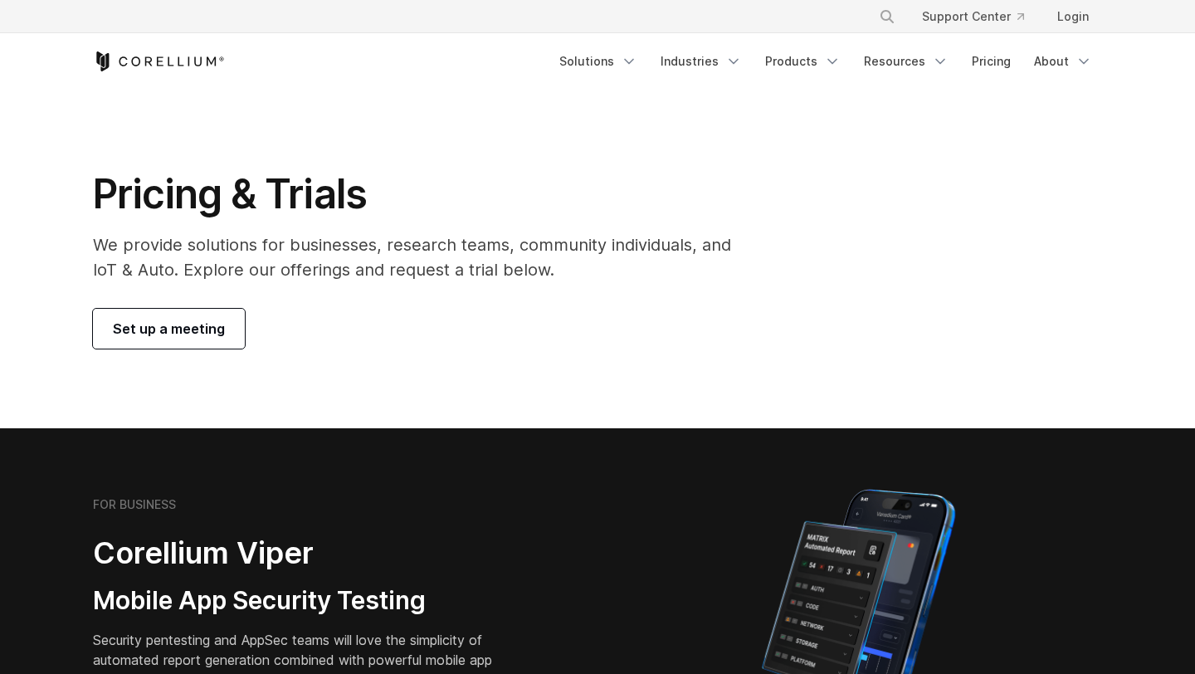 The image size is (1195, 674). Describe the element at coordinates (701, 61) in the screenshot. I see `a: Industries` at that location.